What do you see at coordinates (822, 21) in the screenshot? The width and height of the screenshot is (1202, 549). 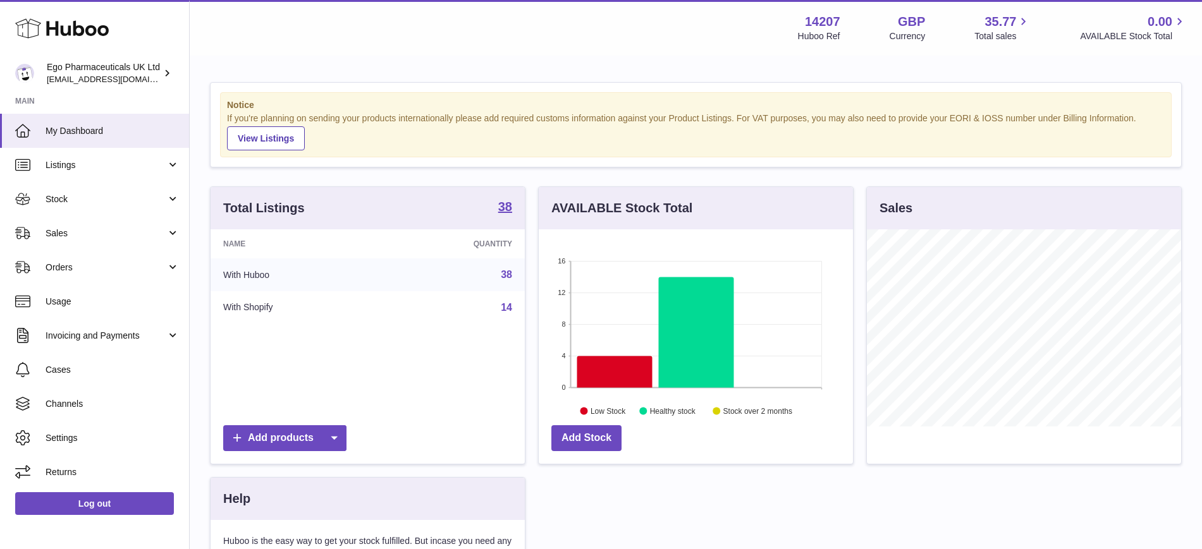 I see `strong: 14207` at bounding box center [822, 21].